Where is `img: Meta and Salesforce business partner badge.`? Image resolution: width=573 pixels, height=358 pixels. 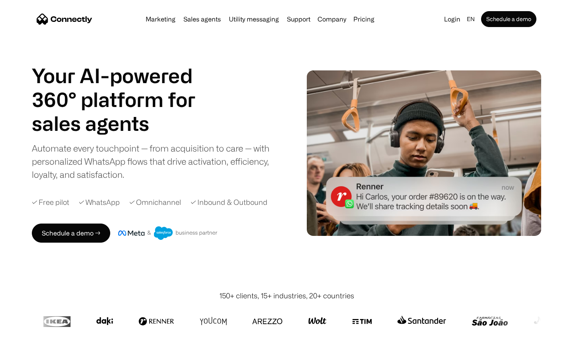 img: Meta and Salesforce business partner badge. is located at coordinates (168, 233).